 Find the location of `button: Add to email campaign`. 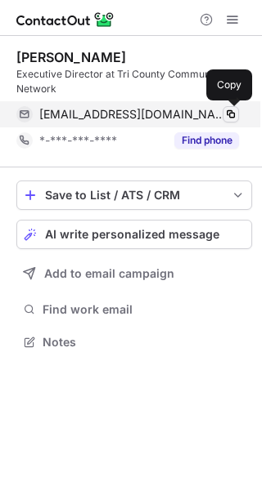

button: Add to email campaign is located at coordinates (134, 274).